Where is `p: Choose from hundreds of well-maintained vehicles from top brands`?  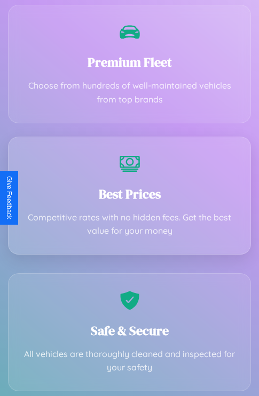
p: Choose from hundreds of well-maintained vehicles from top brands is located at coordinates (129, 92).